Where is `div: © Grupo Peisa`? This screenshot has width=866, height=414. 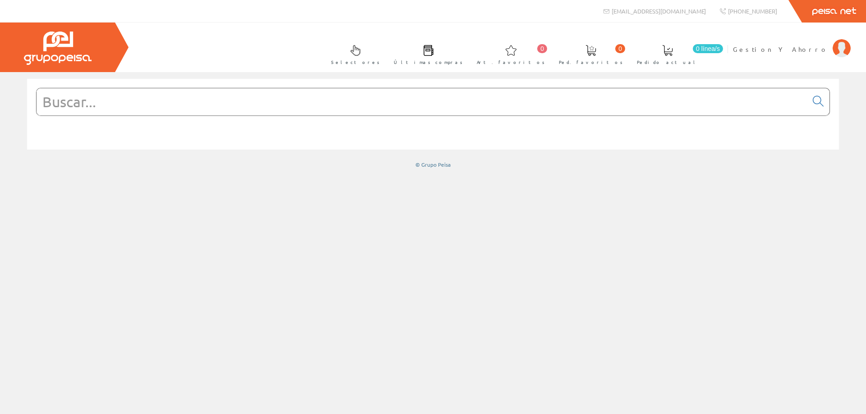 div: © Grupo Peisa is located at coordinates (433, 165).